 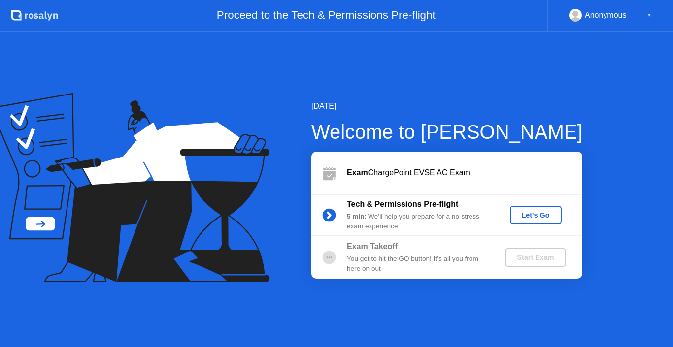 What do you see at coordinates (535, 258) in the screenshot?
I see `div: Start Exam` at bounding box center [535, 258].